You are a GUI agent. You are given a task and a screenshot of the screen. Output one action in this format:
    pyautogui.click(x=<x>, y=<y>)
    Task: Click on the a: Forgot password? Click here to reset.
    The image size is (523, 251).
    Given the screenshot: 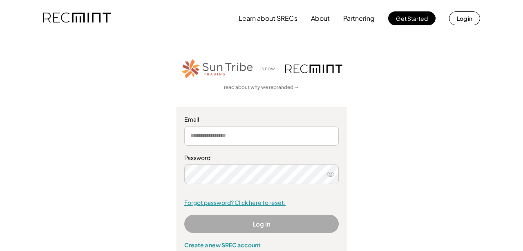 What is the action you would take?
    pyautogui.click(x=261, y=203)
    